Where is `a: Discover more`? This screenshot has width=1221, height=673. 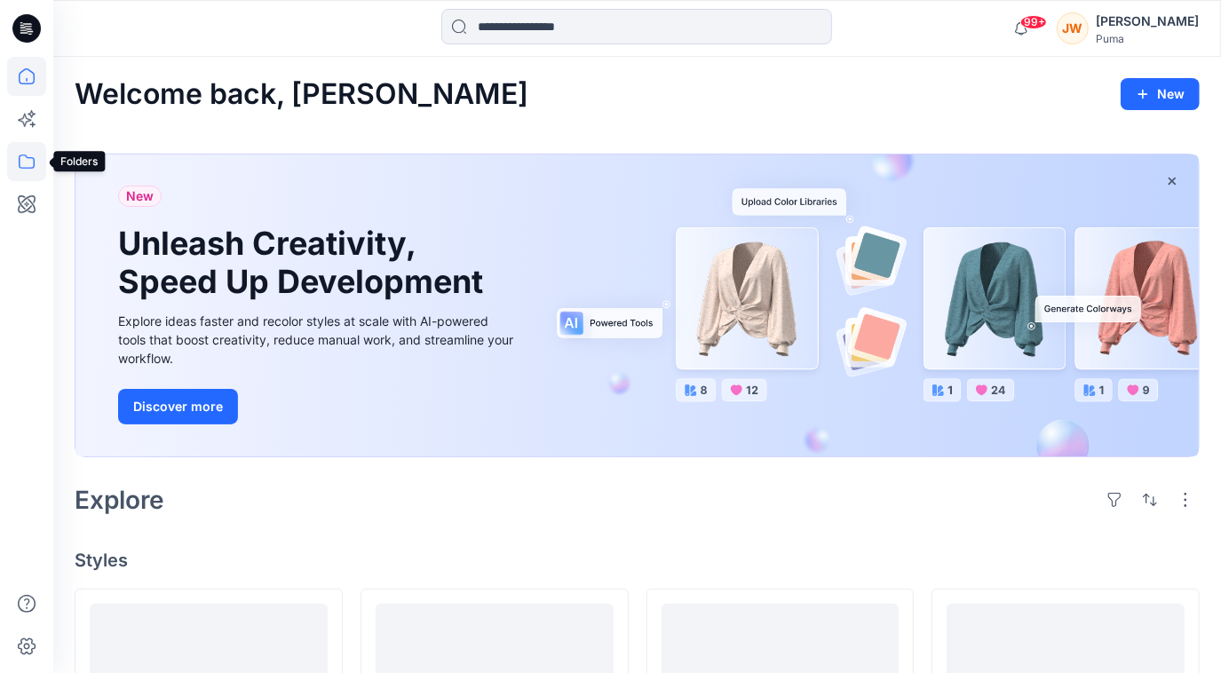 a: Discover more is located at coordinates (318, 407).